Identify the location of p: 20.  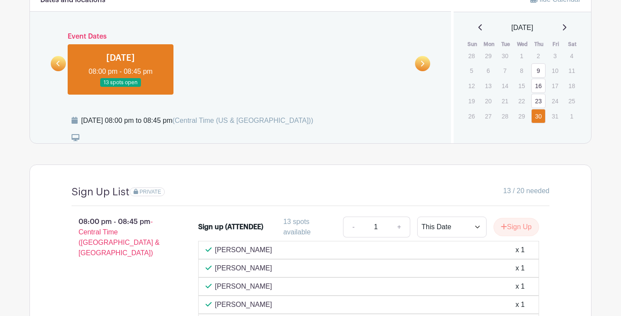
(488, 101).